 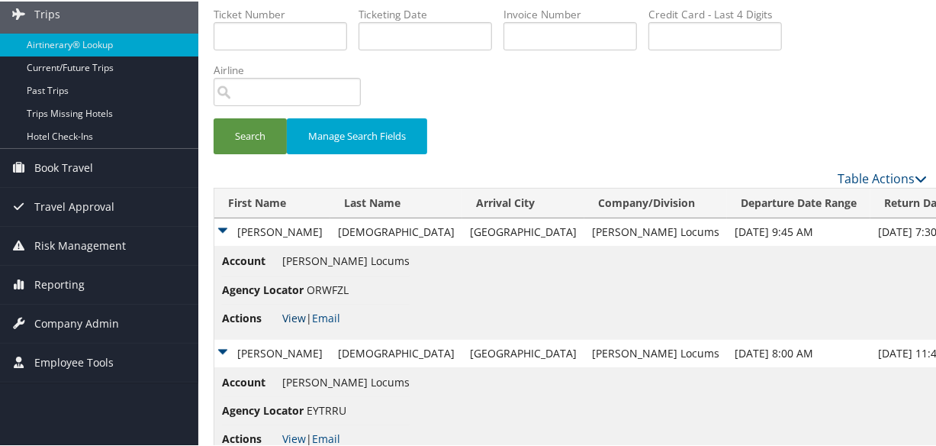 I want to click on th: Last Name: activate to sort column ascending, so click(x=396, y=201).